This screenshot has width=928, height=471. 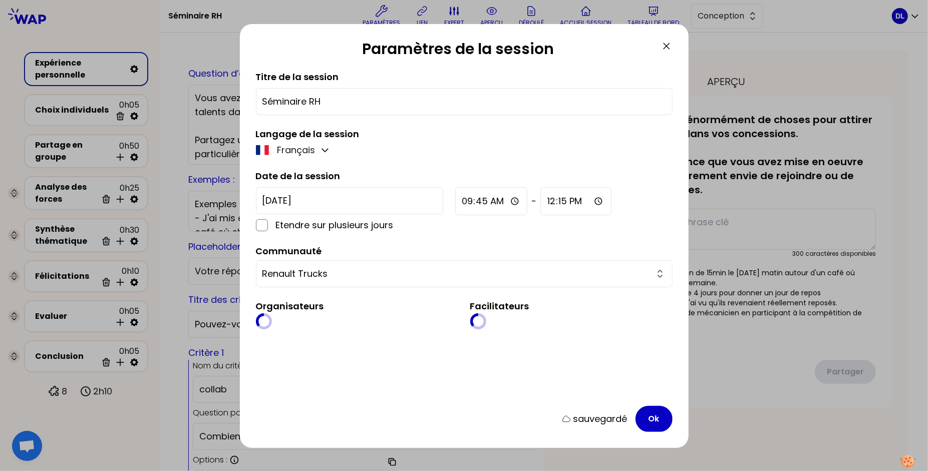 What do you see at coordinates (350, 201) in the screenshot?
I see `input: YYYY-M-D` at bounding box center [350, 201].